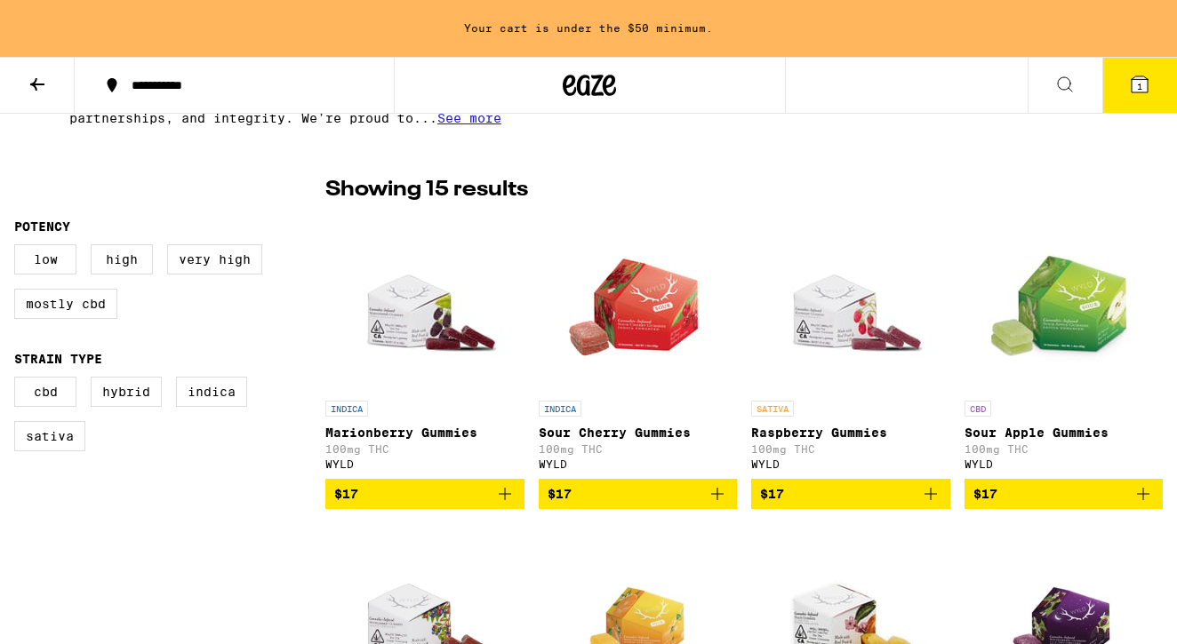  Describe the element at coordinates (638, 347) in the screenshot. I see `a: Open page for Sour Cherry Gummies from WYLD` at that location.